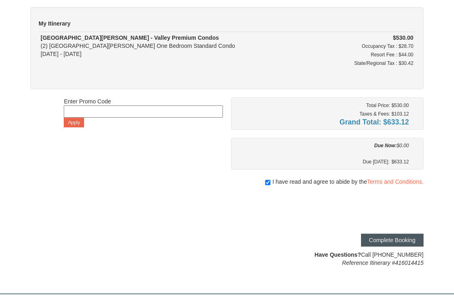 The width and height of the screenshot is (454, 307). I want to click on button: Apply, so click(74, 123).